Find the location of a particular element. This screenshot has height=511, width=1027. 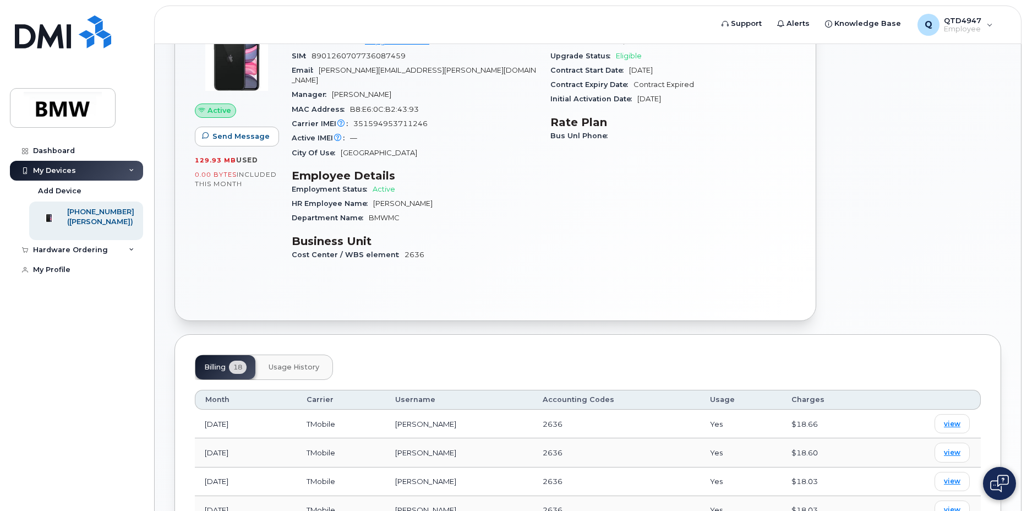

a: Alerts is located at coordinates (793, 24).